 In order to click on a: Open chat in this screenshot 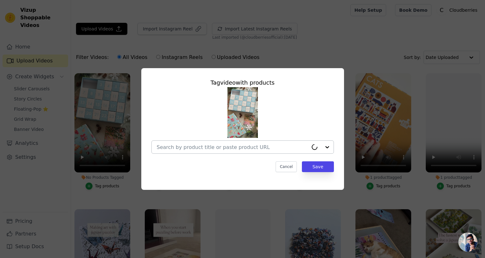, I will do `click(468, 242)`.